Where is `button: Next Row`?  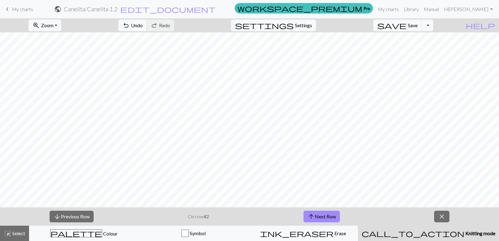 button: Next Row is located at coordinates (322, 217).